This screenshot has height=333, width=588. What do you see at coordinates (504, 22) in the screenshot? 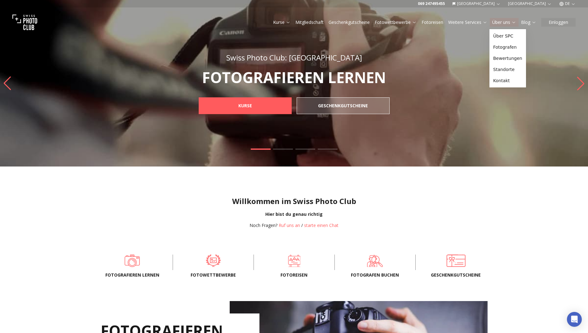
I see `a: Über uns` at bounding box center [504, 22].